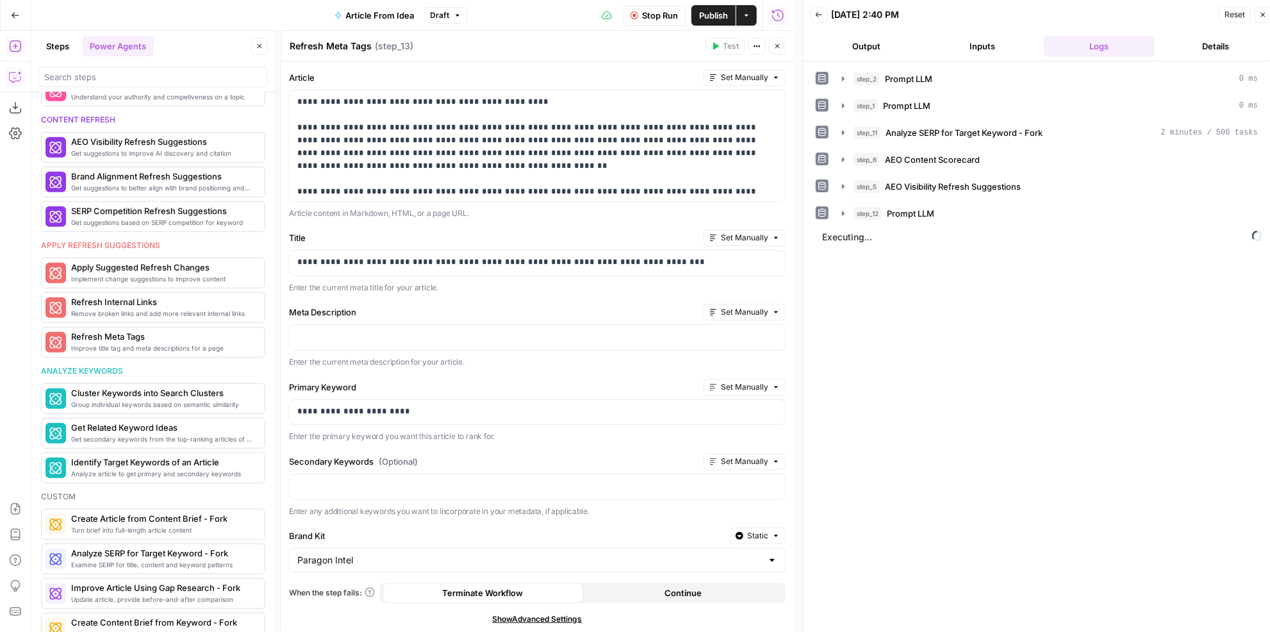 The height and width of the screenshot is (632, 1270). What do you see at coordinates (725, 46) in the screenshot?
I see `button: Test` at bounding box center [725, 46].